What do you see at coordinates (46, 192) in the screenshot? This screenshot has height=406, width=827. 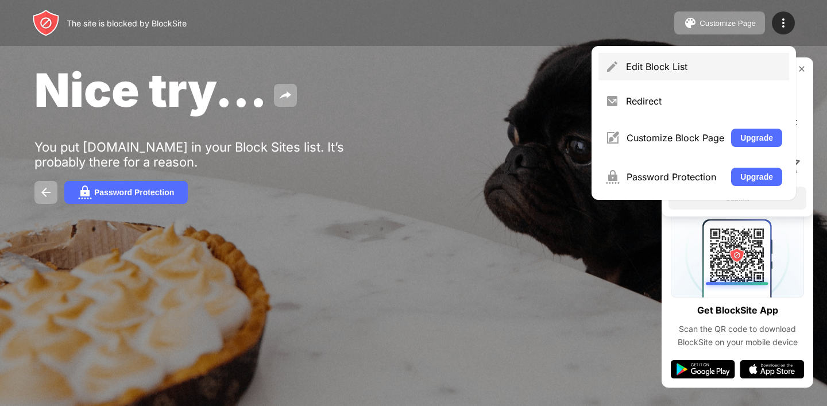 I see `img: back.svg` at bounding box center [46, 192].